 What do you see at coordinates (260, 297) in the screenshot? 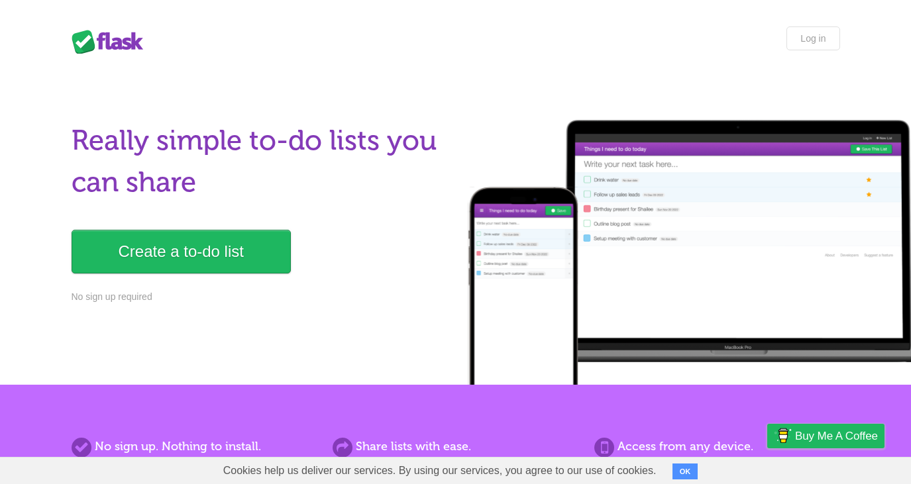
I see `p: No sign up required` at bounding box center [260, 297].